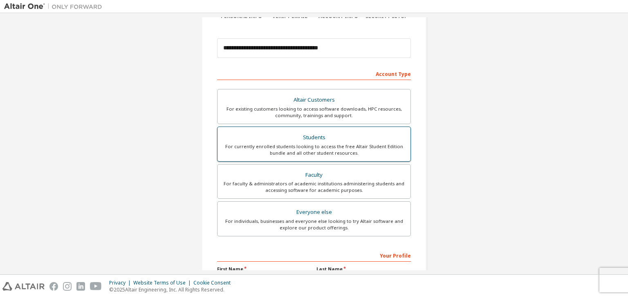 Image resolution: width=628 pixels, height=298 pixels. I want to click on div: Cookie Consent, so click(214, 283).